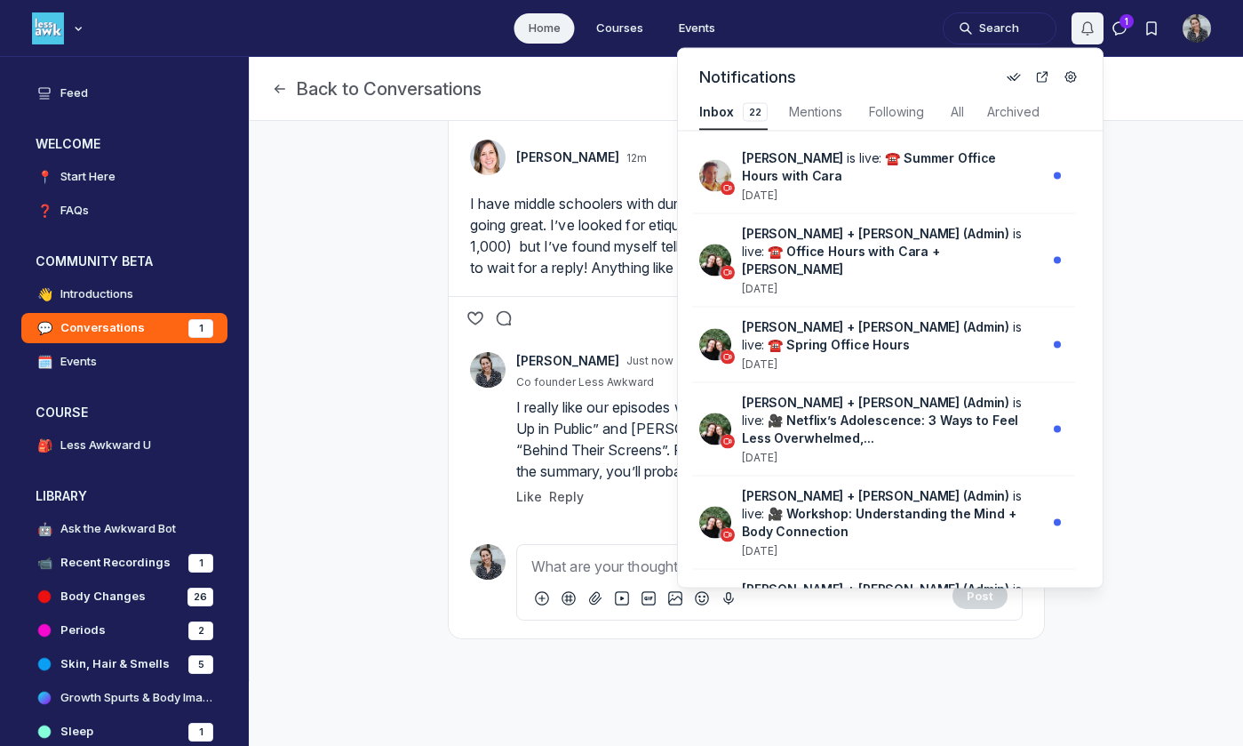  Describe the element at coordinates (48, 28) in the screenshot. I see `img: Less Awkward Hub logo` at that location.